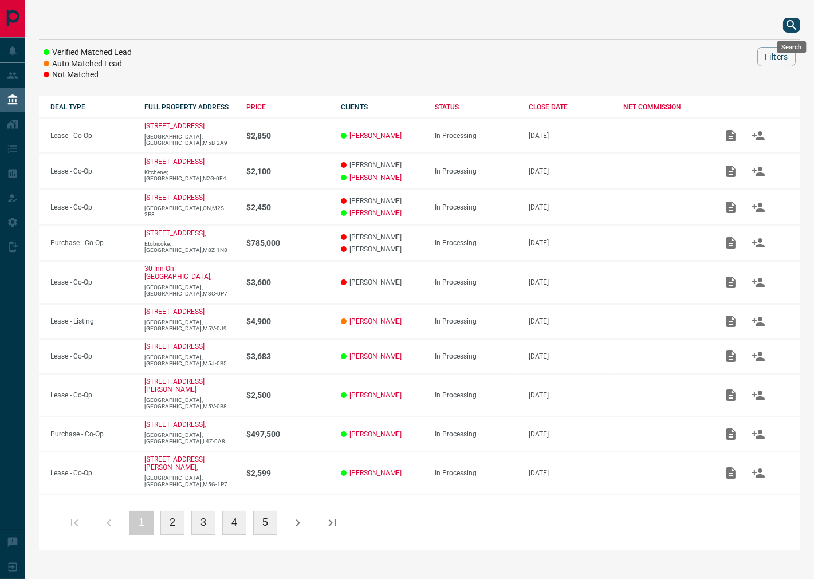  What do you see at coordinates (288, 356) in the screenshot?
I see `p: $3,683` at bounding box center [288, 356].